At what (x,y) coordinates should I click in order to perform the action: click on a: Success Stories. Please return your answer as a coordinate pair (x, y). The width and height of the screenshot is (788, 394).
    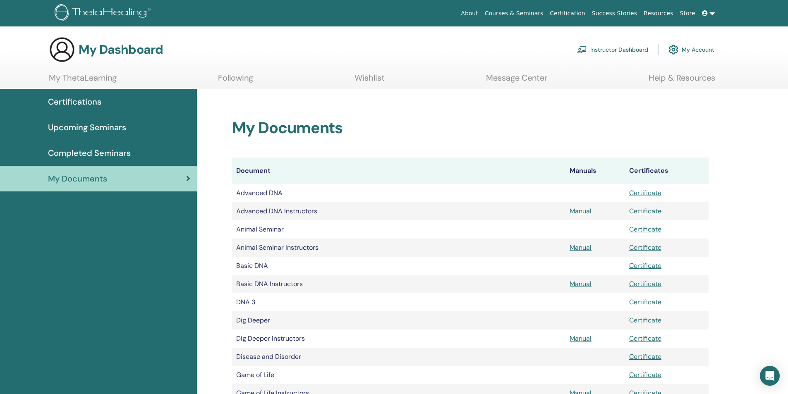
    Looking at the image, I should click on (614, 13).